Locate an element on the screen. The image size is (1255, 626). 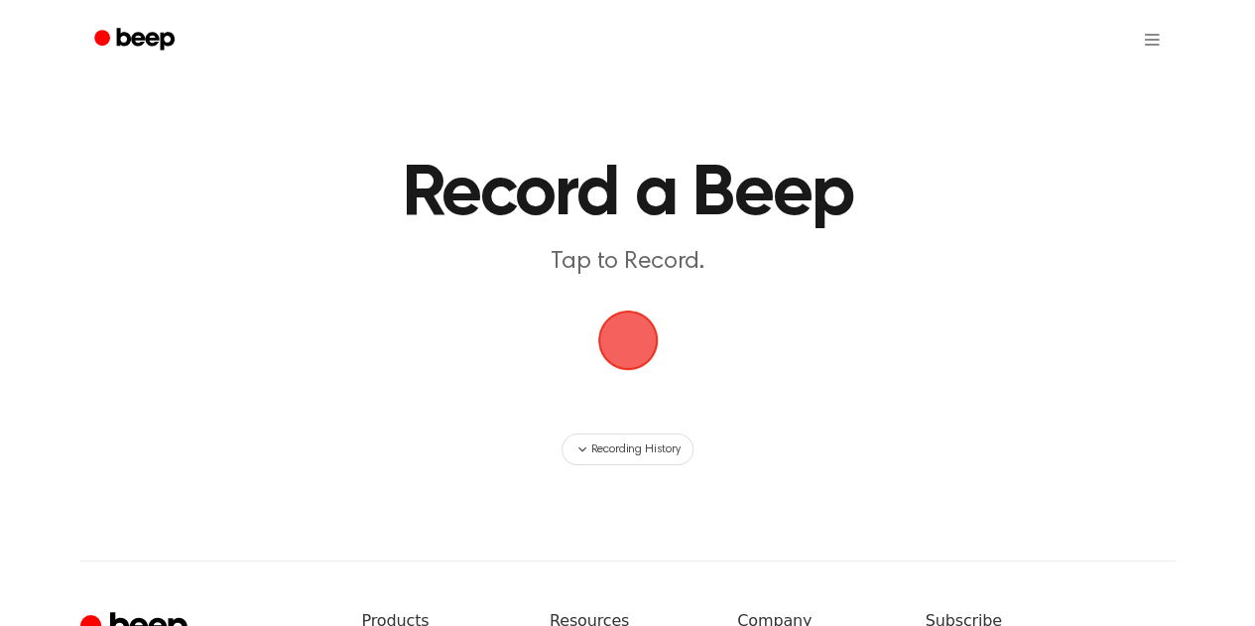
button: Open menu is located at coordinates (1152, 40).